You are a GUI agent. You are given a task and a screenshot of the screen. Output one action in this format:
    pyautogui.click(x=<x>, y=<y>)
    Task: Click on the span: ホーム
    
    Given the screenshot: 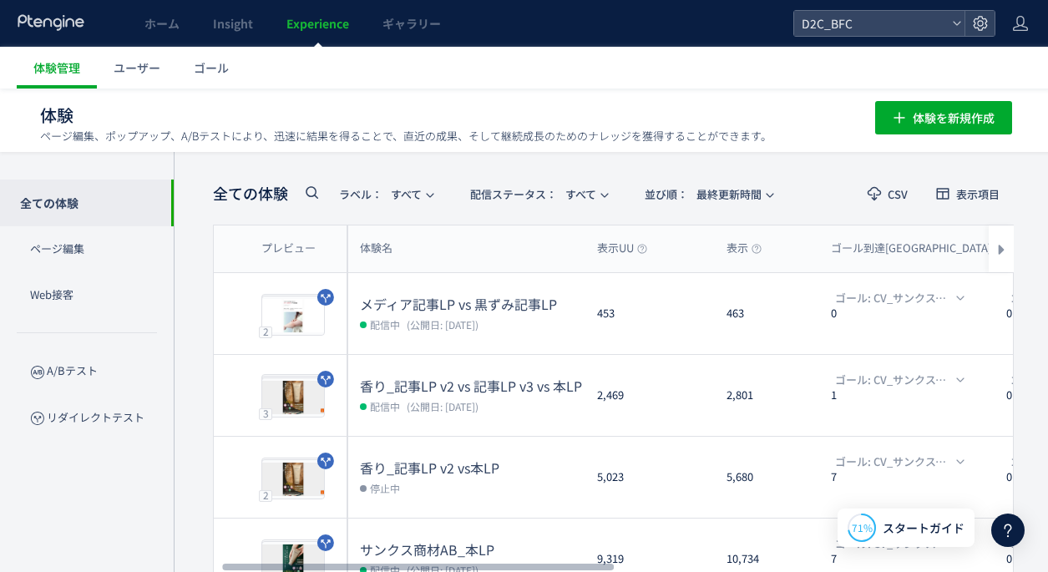 What is the action you would take?
    pyautogui.click(x=162, y=23)
    